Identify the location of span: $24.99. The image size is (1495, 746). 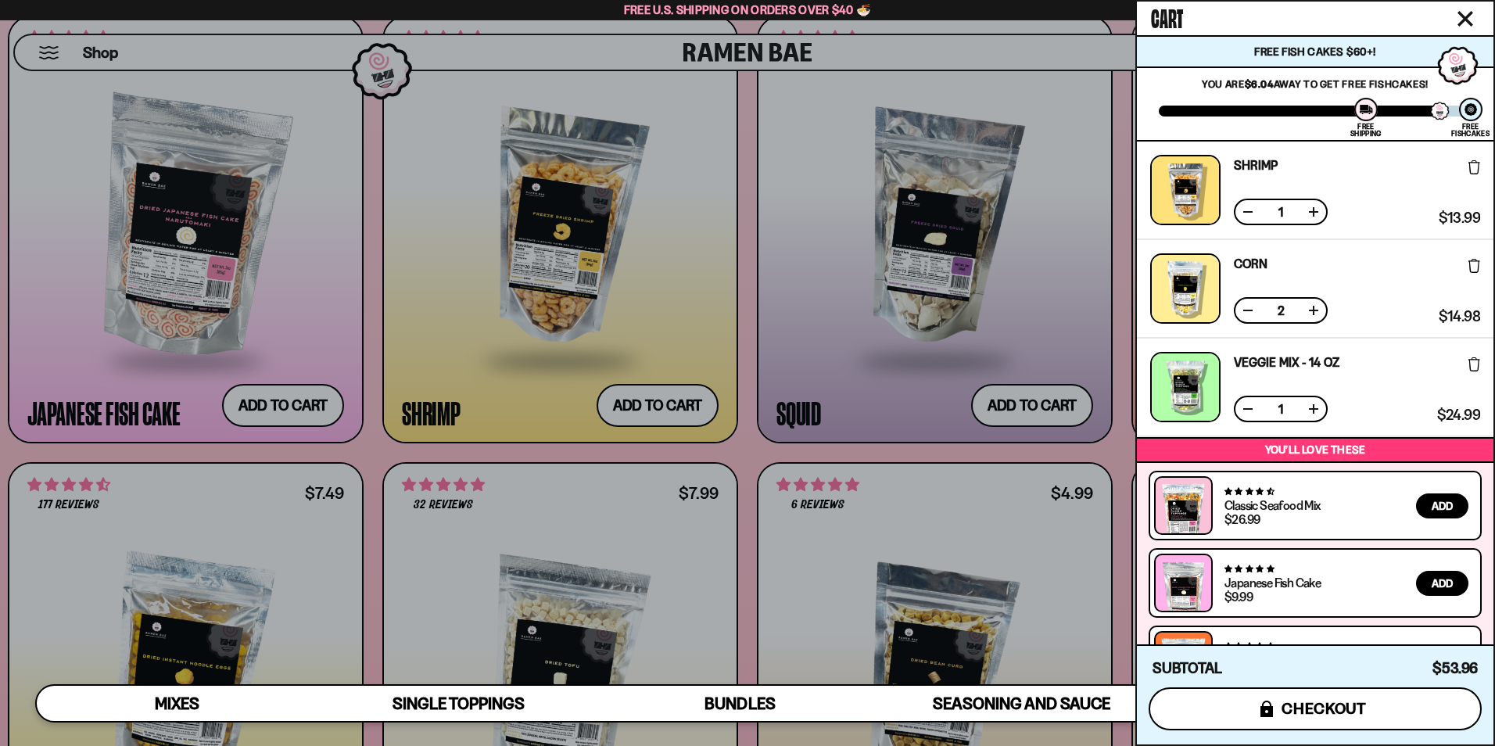
(1458, 415).